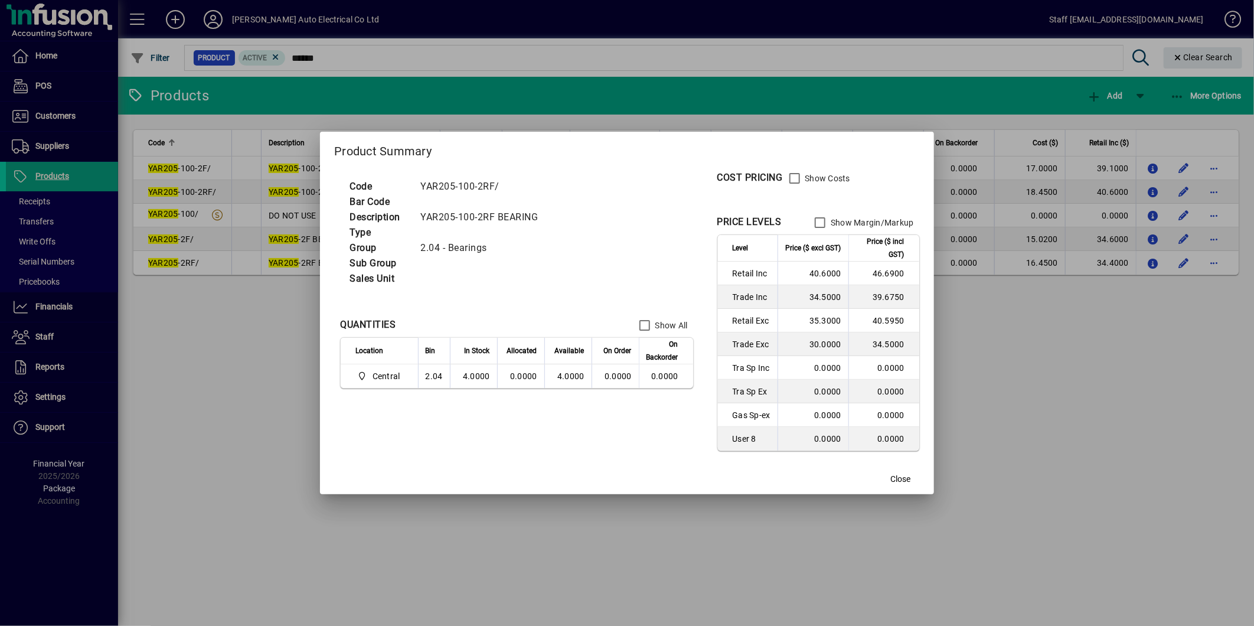 The width and height of the screenshot is (1254, 626). What do you see at coordinates (434, 376) in the screenshot?
I see `td: 2.04` at bounding box center [434, 376].